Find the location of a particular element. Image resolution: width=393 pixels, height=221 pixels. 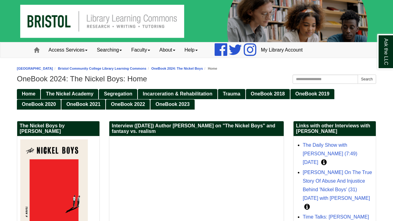

a: Access Services is located at coordinates (68, 50).